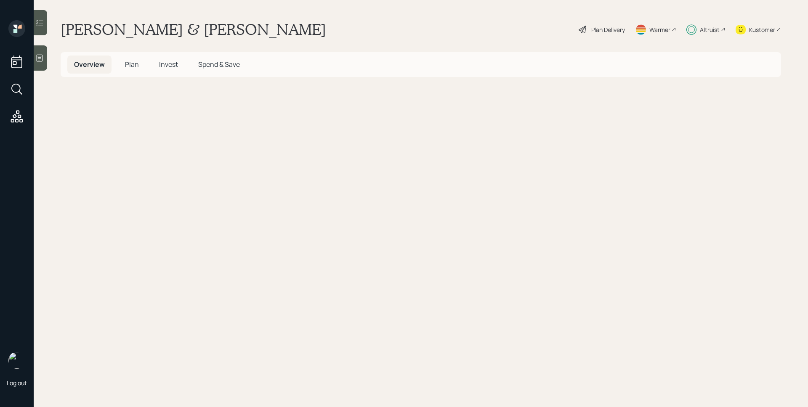 The height and width of the screenshot is (407, 808). I want to click on span: Overview, so click(89, 64).